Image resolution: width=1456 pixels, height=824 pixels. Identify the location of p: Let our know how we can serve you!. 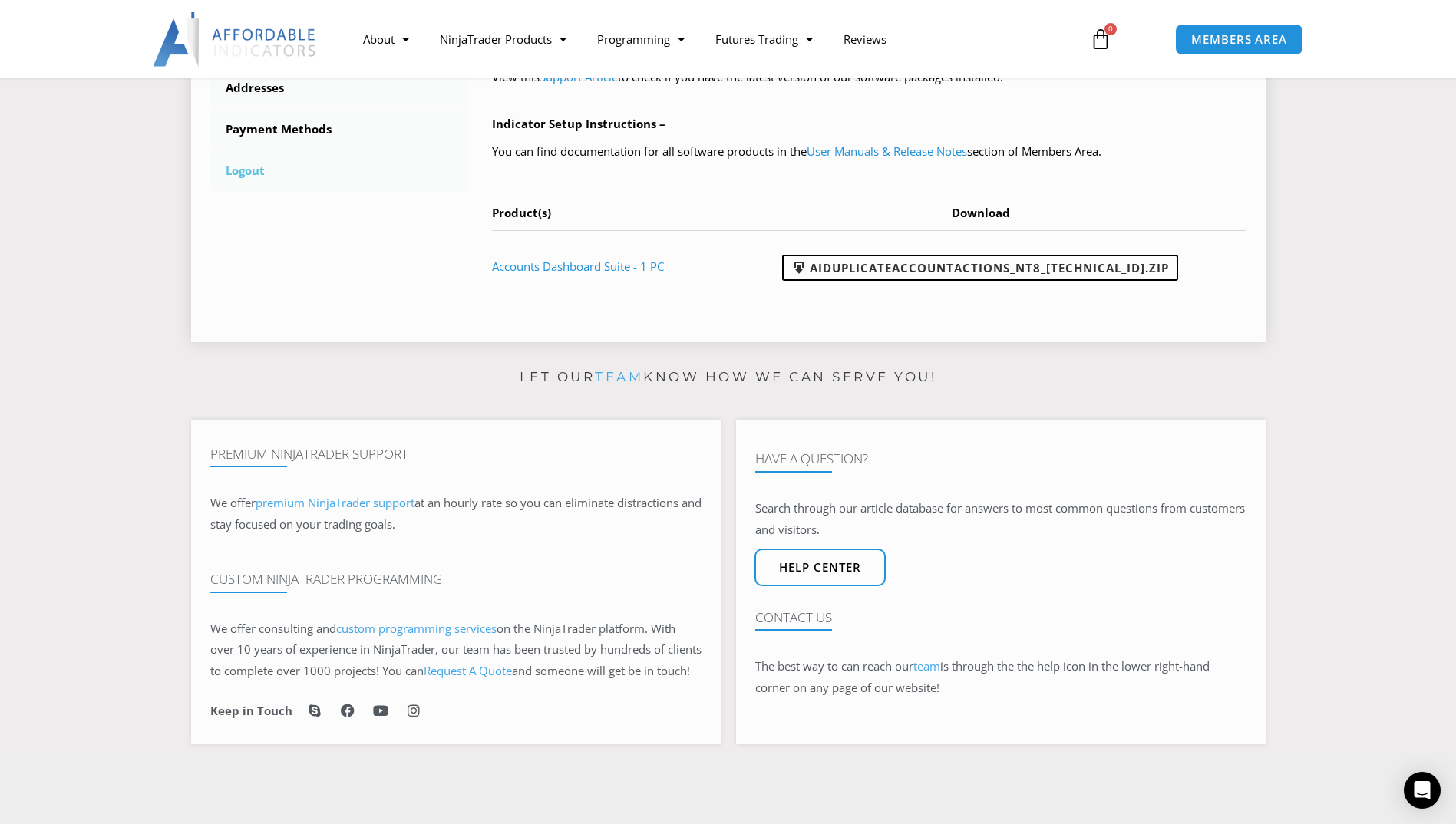
(728, 378).